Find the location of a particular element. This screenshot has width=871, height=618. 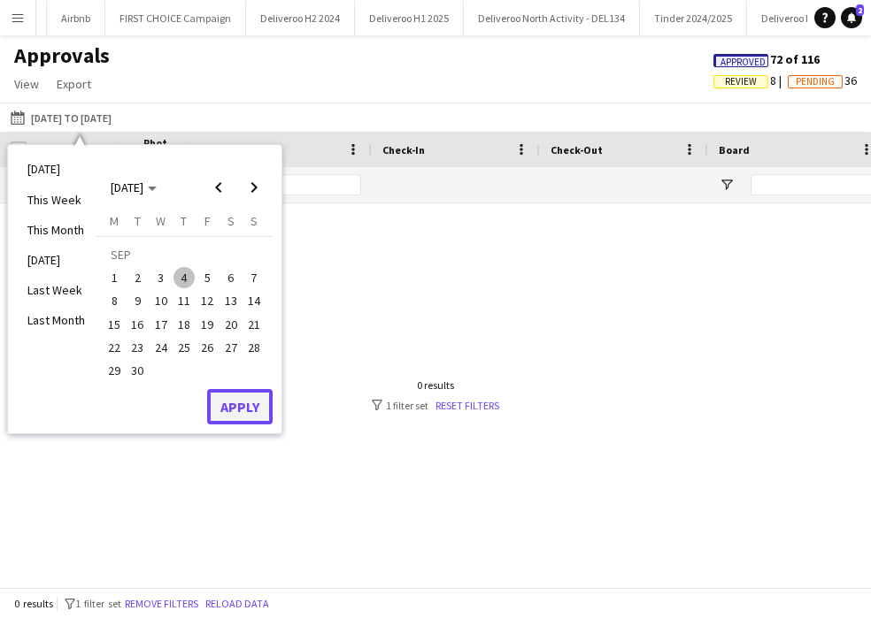

button: 28-09-2025 is located at coordinates (254, 348).